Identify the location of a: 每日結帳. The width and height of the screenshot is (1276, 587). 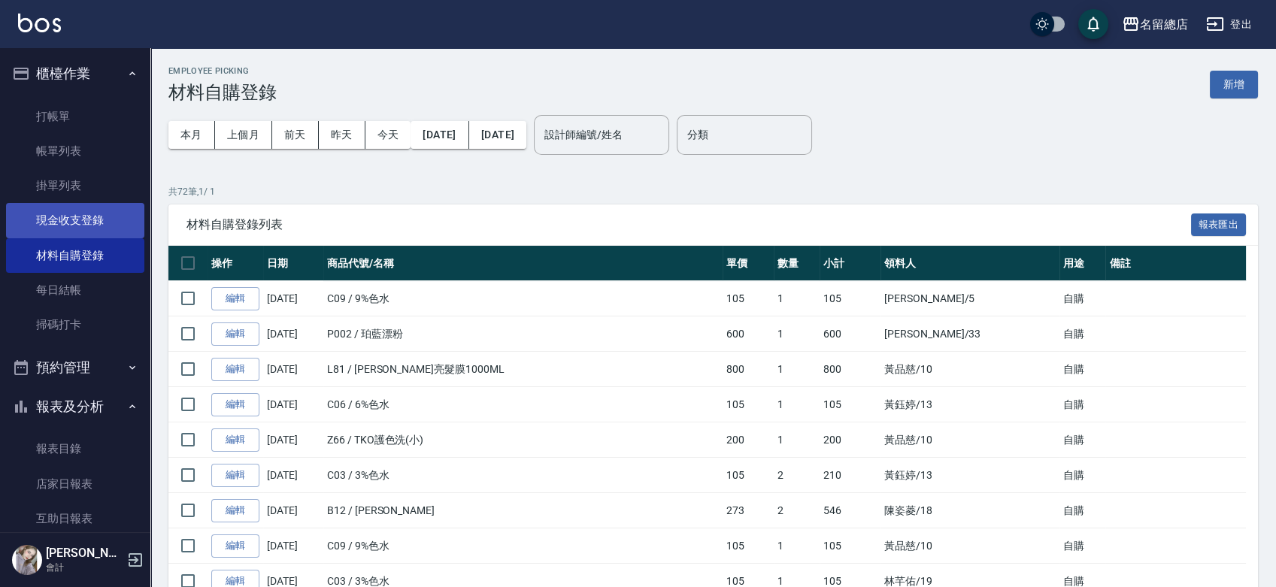
(75, 290).